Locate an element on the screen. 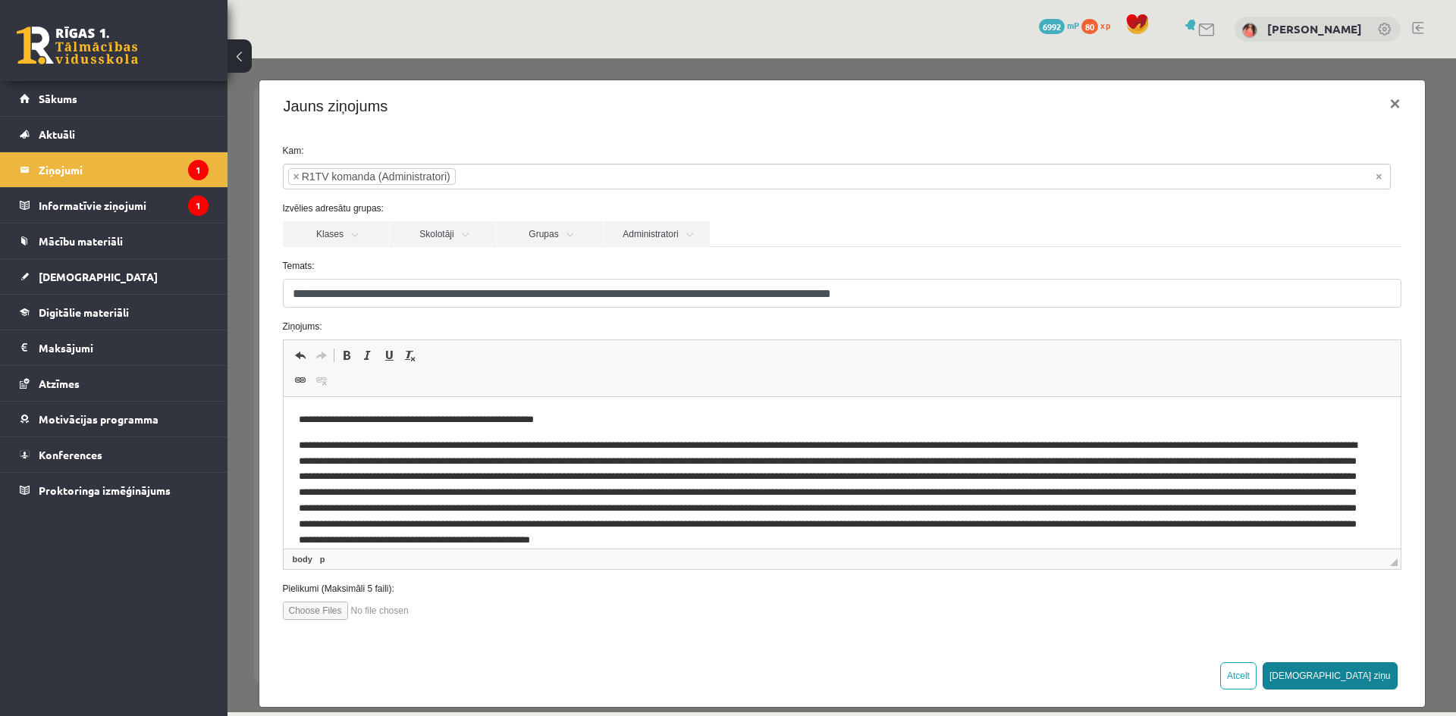  label: Pielikumi (Maksimāli 5 faili): is located at coordinates (614, 531).